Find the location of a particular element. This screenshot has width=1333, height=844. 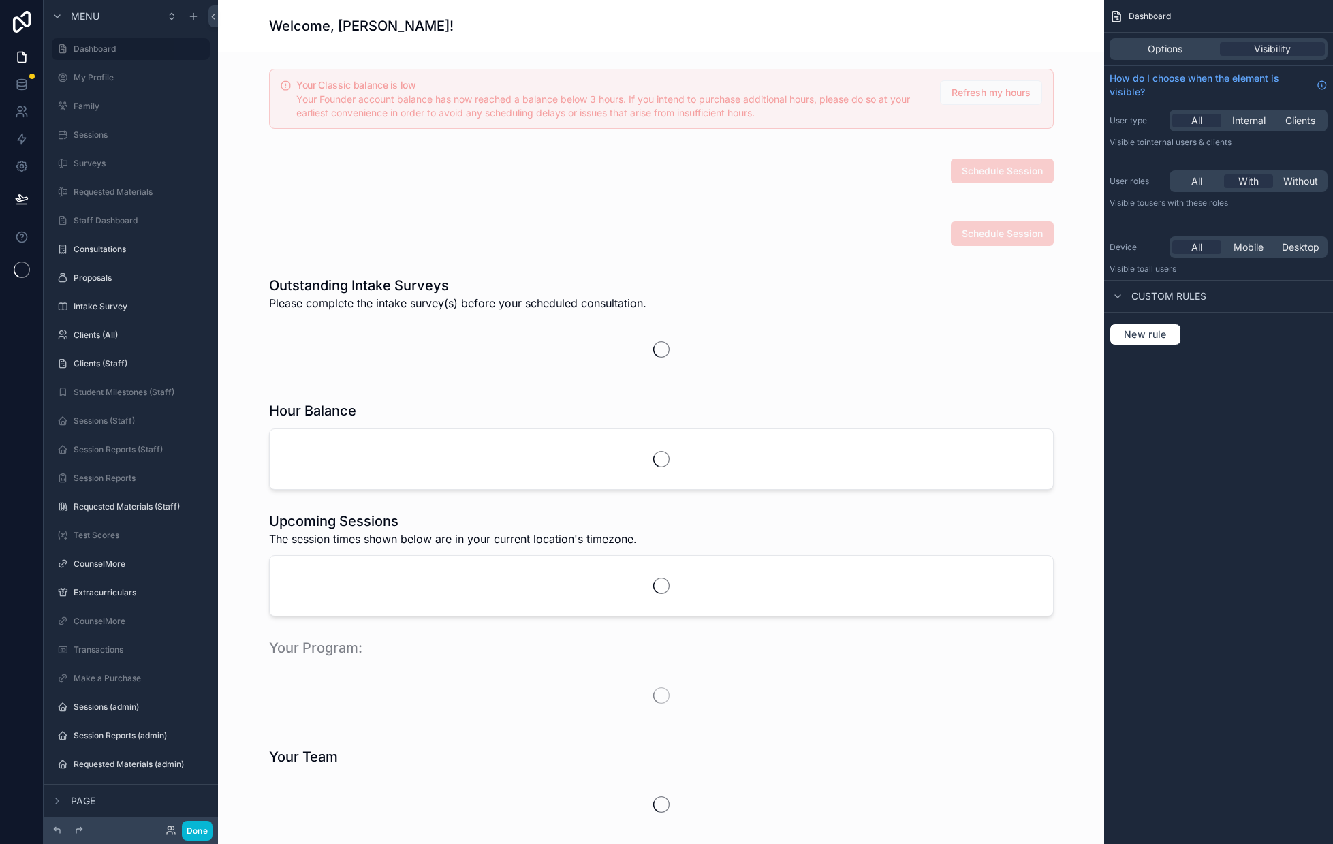

a: Dashboard is located at coordinates (131, 49).